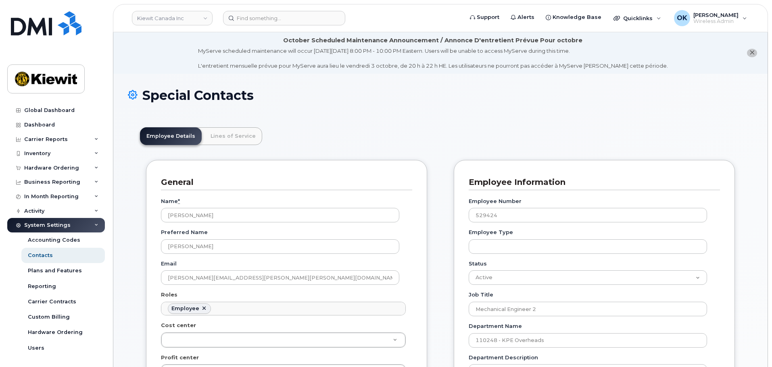 The height and width of the screenshot is (367, 772). Describe the element at coordinates (503, 358) in the screenshot. I see `label: Department Description` at that location.